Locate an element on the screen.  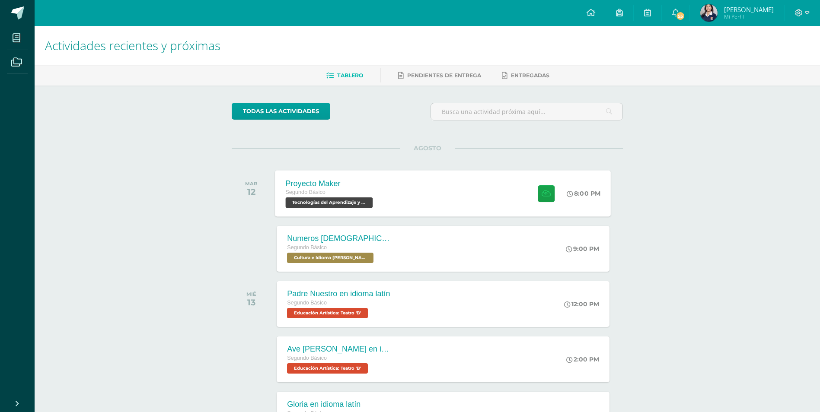
a: Pendientes de entrega is located at coordinates (440, 76).